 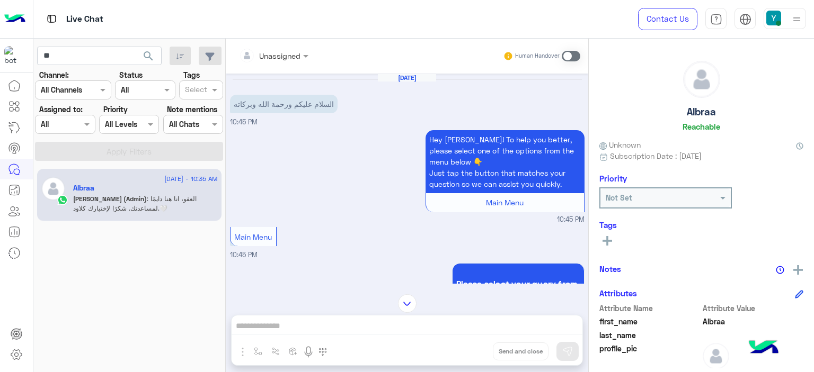 What do you see at coordinates (192, 109) in the screenshot?
I see `label: Note mentions` at bounding box center [192, 109].